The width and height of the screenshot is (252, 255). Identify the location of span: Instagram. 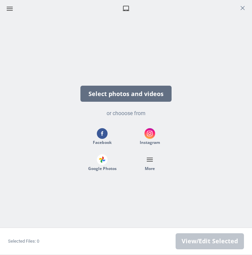
(150, 143).